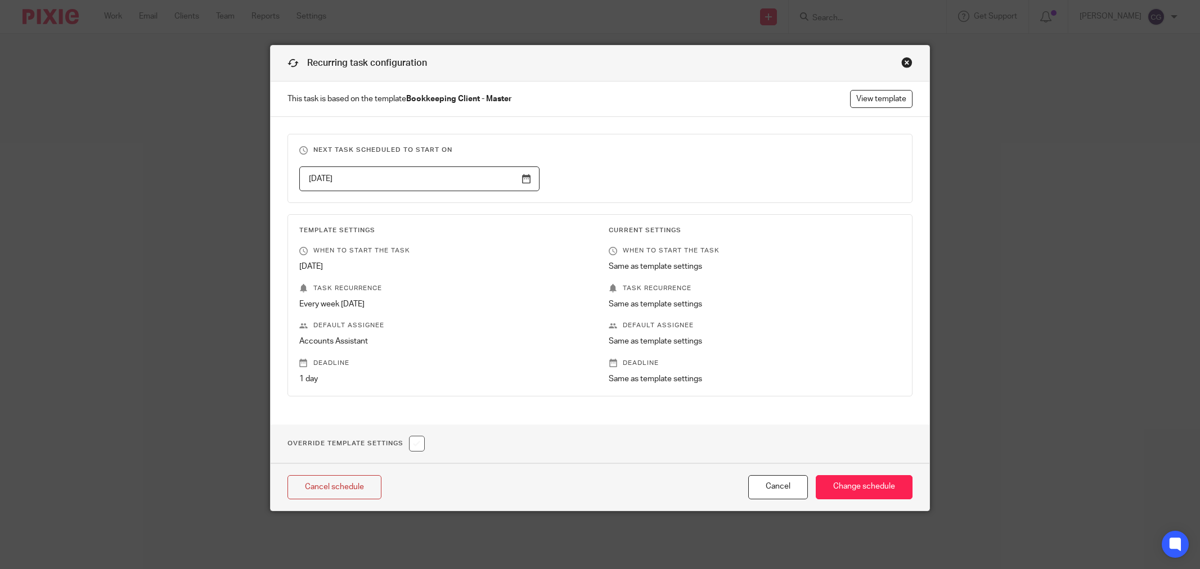 This screenshot has height=569, width=1200. Describe the element at coordinates (356, 444) in the screenshot. I see `h1: Override Template Settings` at that location.